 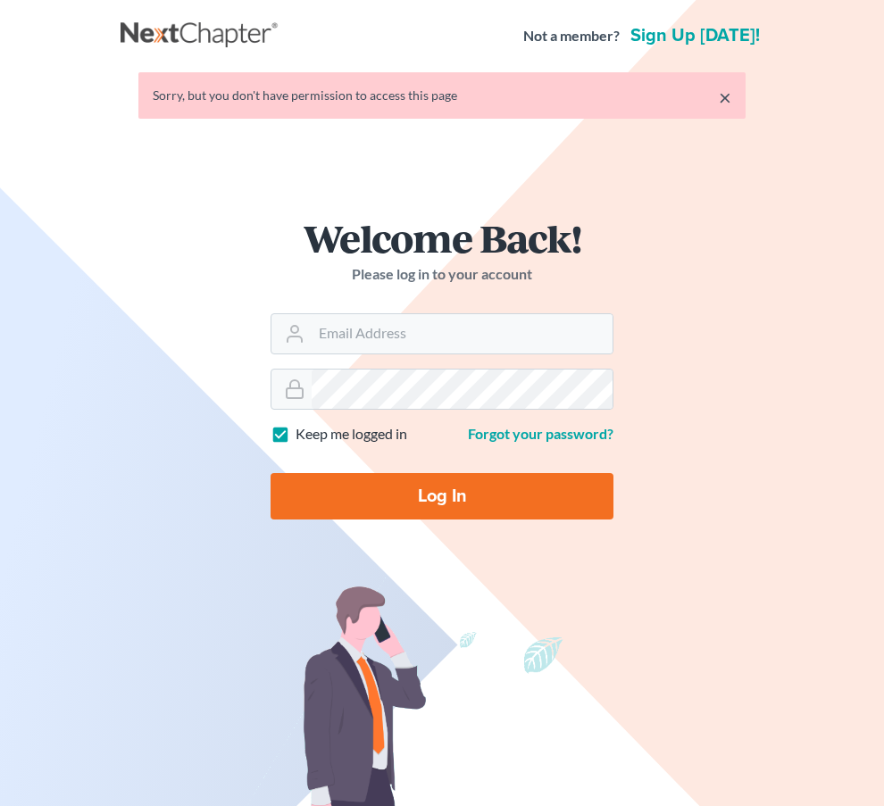 I want to click on label: Keep me logged in, so click(x=351, y=434).